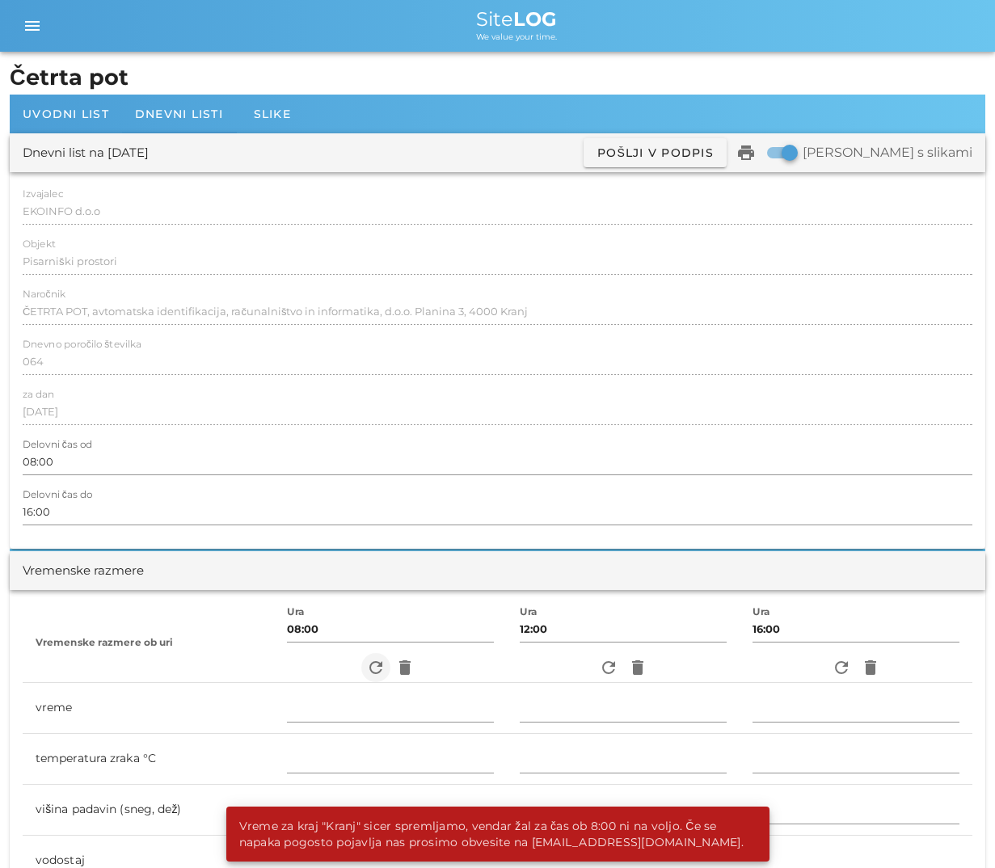 The width and height of the screenshot is (995, 868). I want to click on label: Naročnik, so click(44, 294).